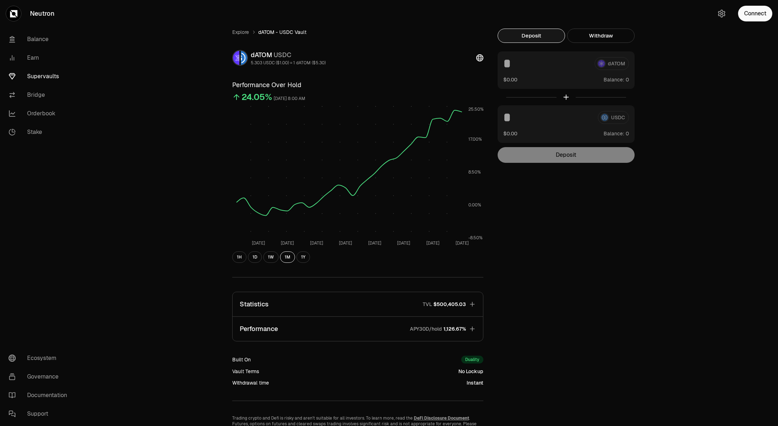 Image resolution: width=778 pixels, height=426 pixels. What do you see at coordinates (40, 395) in the screenshot?
I see `a: Documentation` at bounding box center [40, 395].